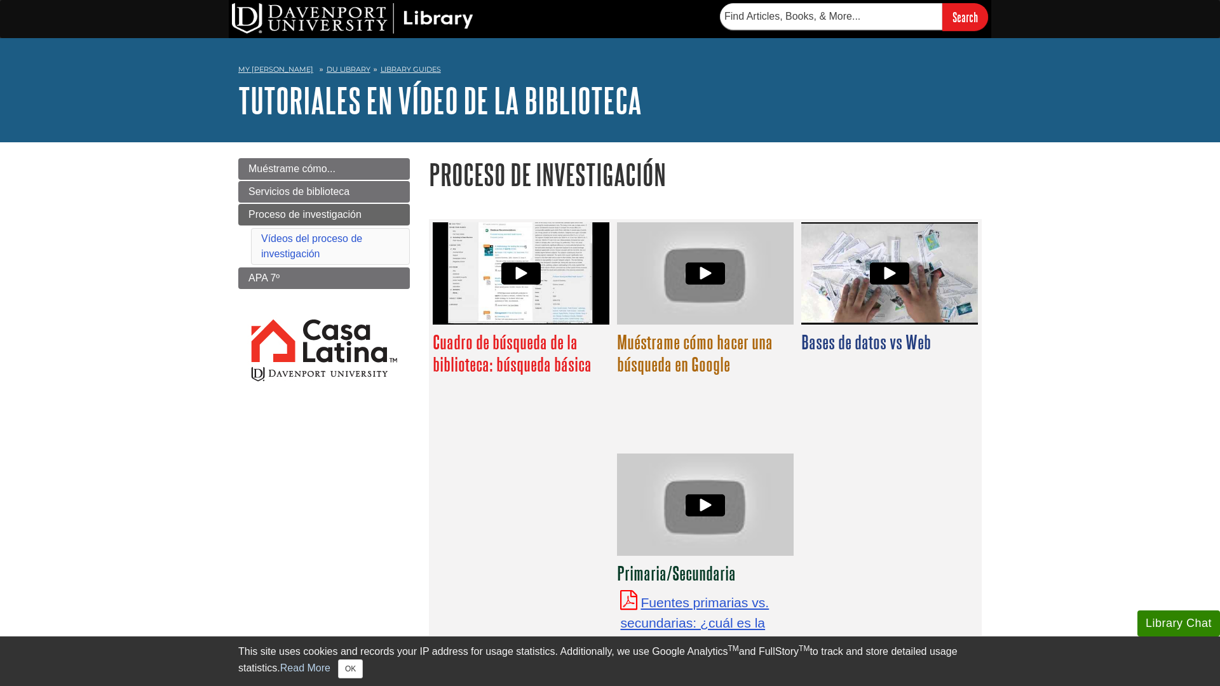 The width and height of the screenshot is (1220, 686). What do you see at coordinates (324, 278) in the screenshot?
I see `a: APA 7º` at bounding box center [324, 278].